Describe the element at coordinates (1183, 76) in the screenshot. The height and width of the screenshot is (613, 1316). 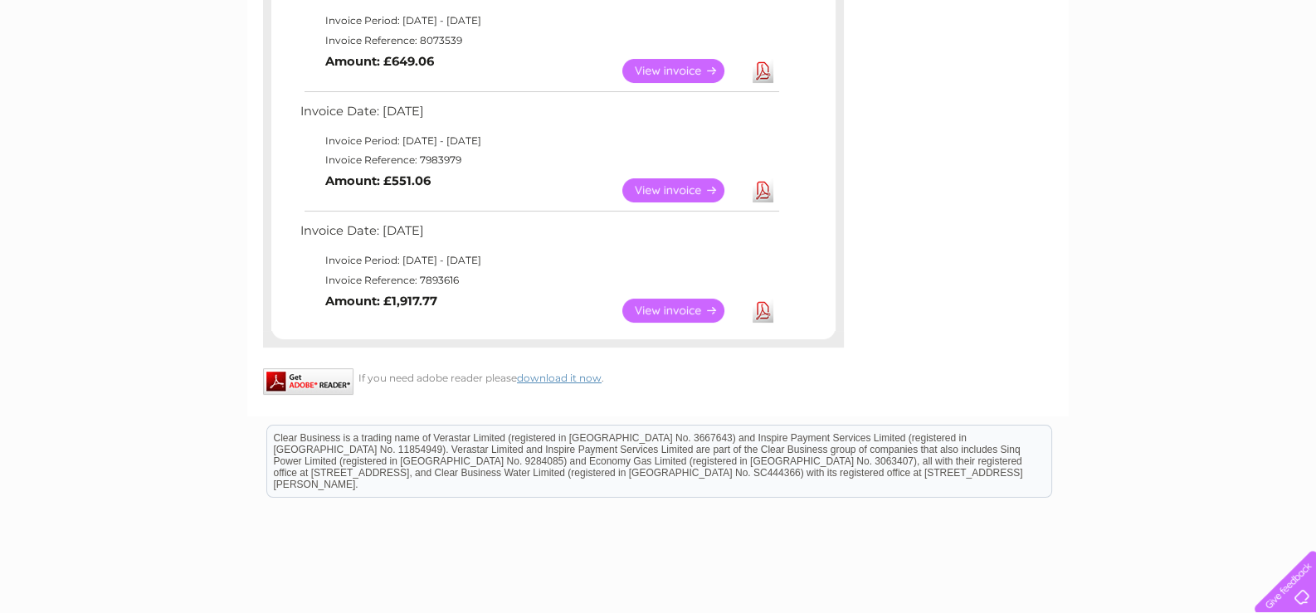
I see `a: Blog` at that location.